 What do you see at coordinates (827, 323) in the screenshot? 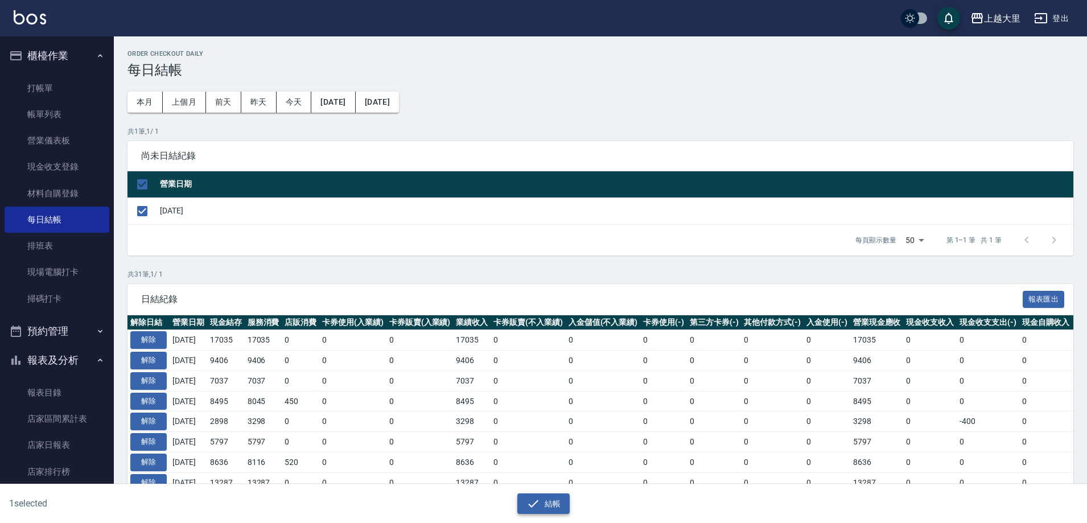
I see `th: 入金使用(-)` at bounding box center [827, 323].